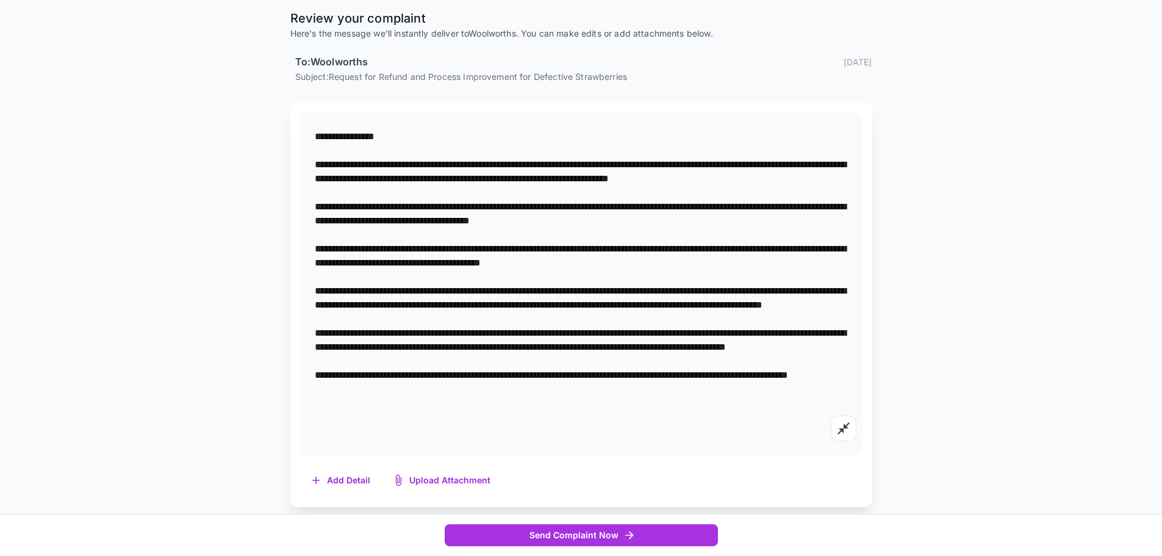  What do you see at coordinates (581, 535) in the screenshot?
I see `button: Send Complaint Now` at bounding box center [581, 535].